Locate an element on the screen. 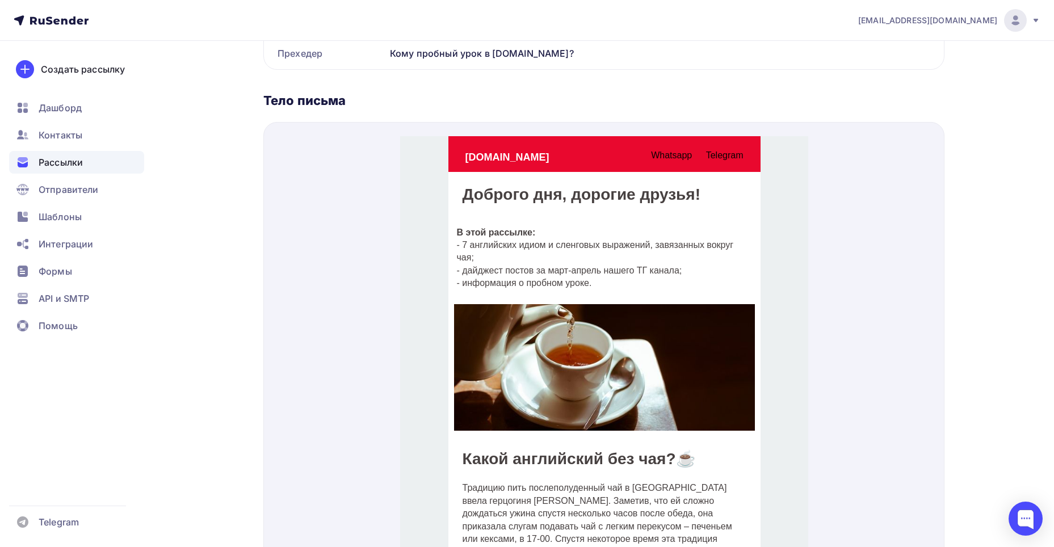  strong: Какой английский без чая?☕ is located at coordinates (179, 322).